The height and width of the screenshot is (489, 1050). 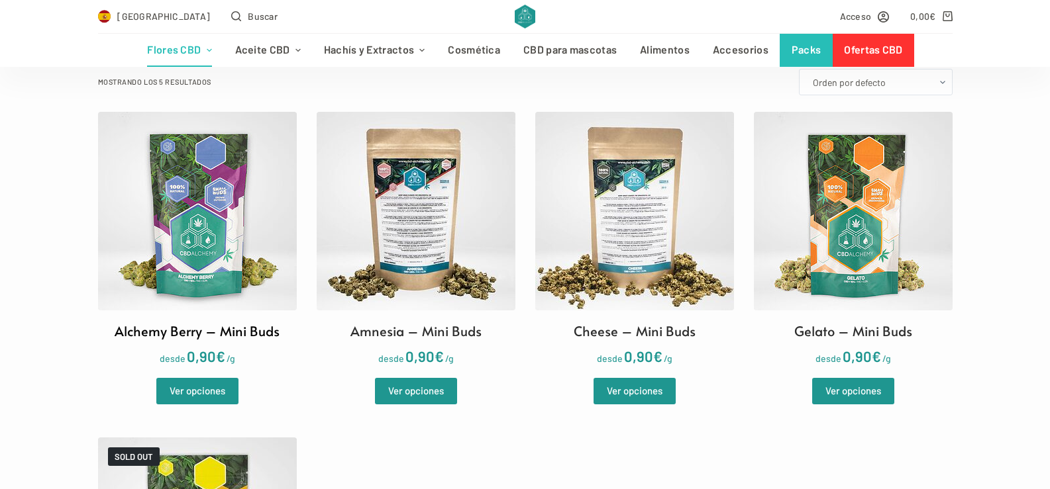 I want to click on h2: Gelato – Mini Buds, so click(x=853, y=331).